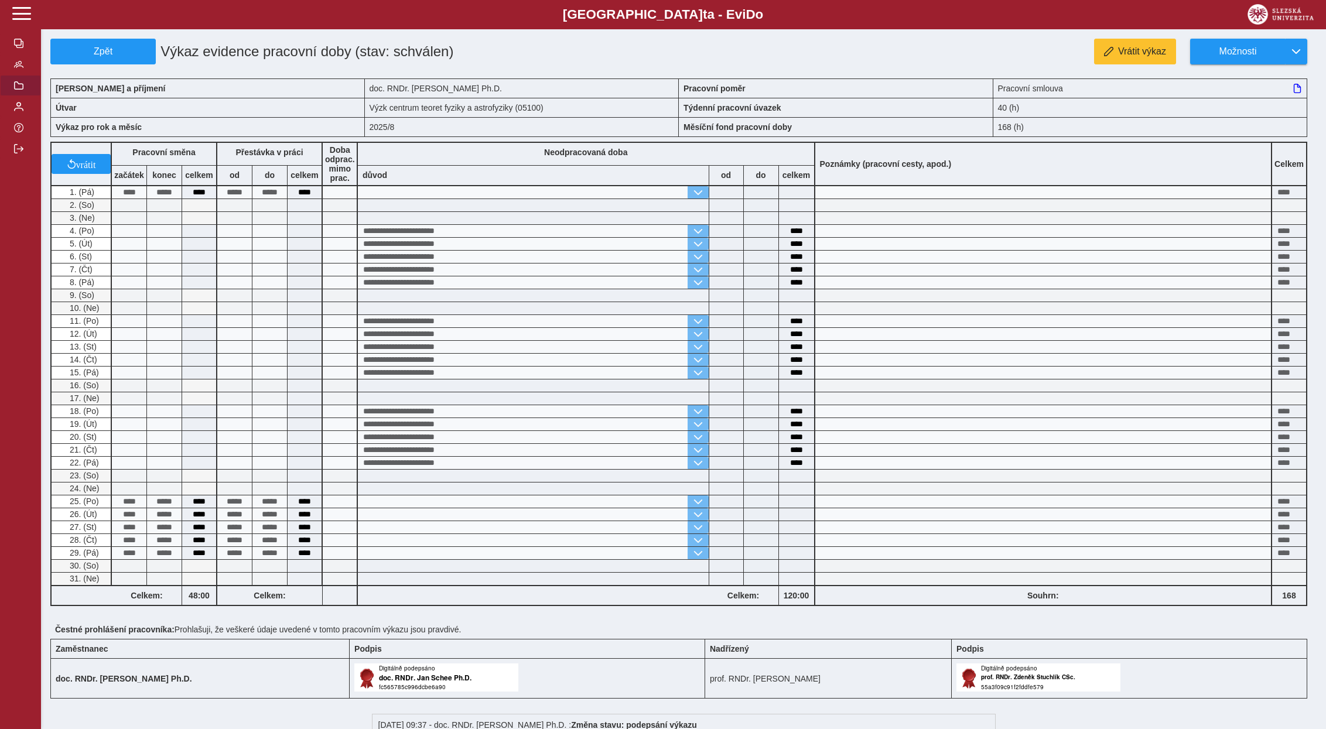 The image size is (1326, 729). I want to click on h1: Výkaz evidence pracovní doby (stav: schválen), so click(367, 52).